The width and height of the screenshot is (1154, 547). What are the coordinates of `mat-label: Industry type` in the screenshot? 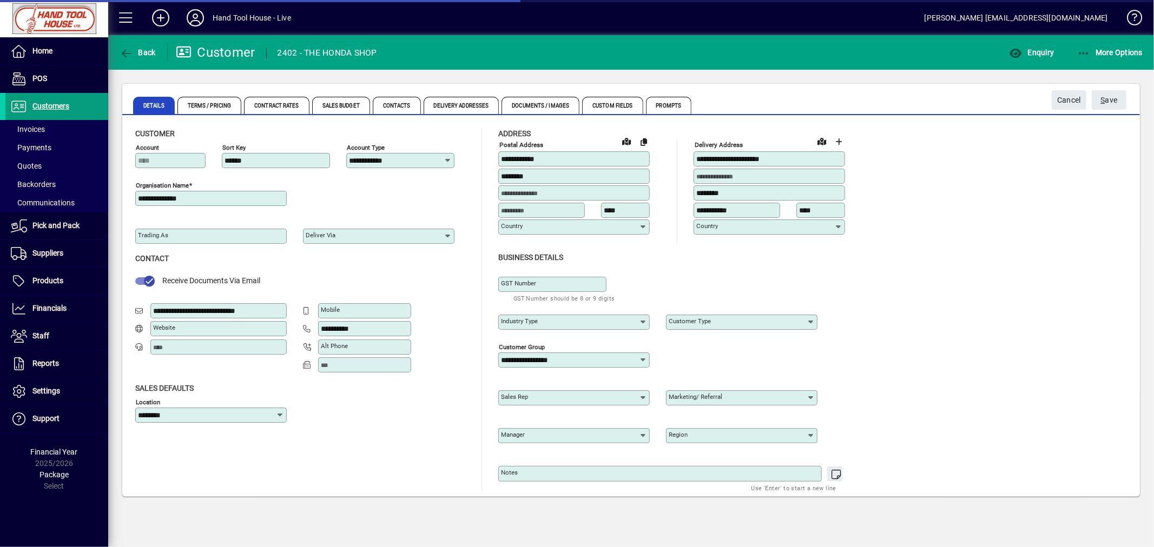 It's located at (519, 321).